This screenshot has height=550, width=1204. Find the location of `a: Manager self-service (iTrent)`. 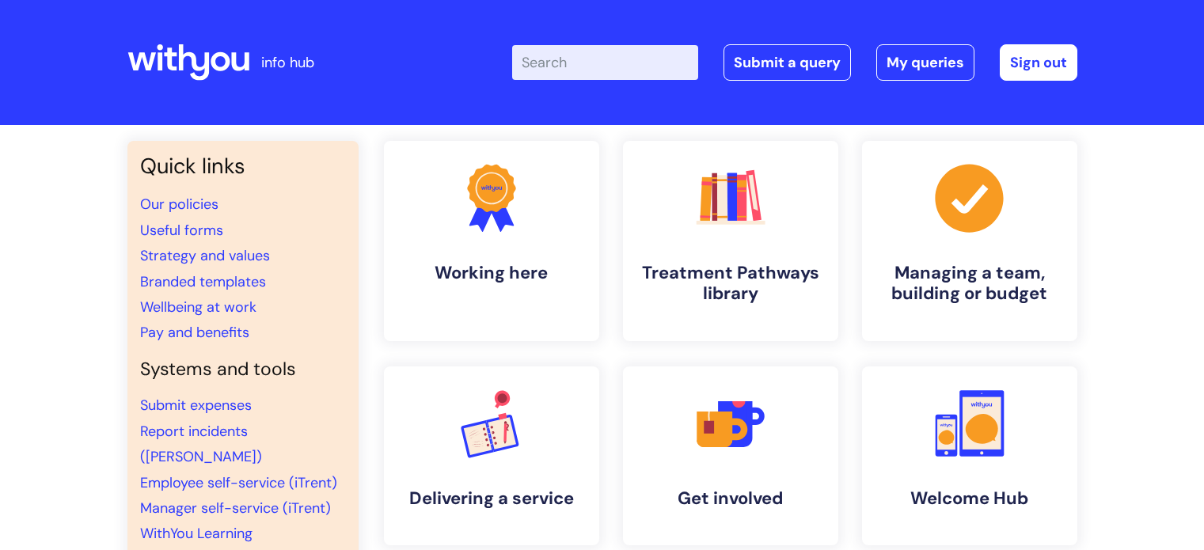

a: Manager self-service (iTrent) is located at coordinates (235, 508).